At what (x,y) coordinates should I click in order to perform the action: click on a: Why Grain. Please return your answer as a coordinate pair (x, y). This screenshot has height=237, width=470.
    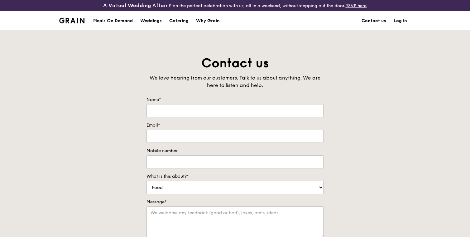
    Looking at the image, I should click on (208, 21).